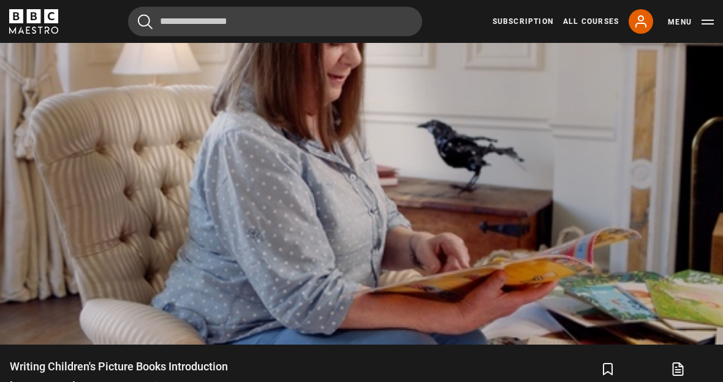 This screenshot has width=723, height=382. I want to click on input: Search, so click(275, 21).